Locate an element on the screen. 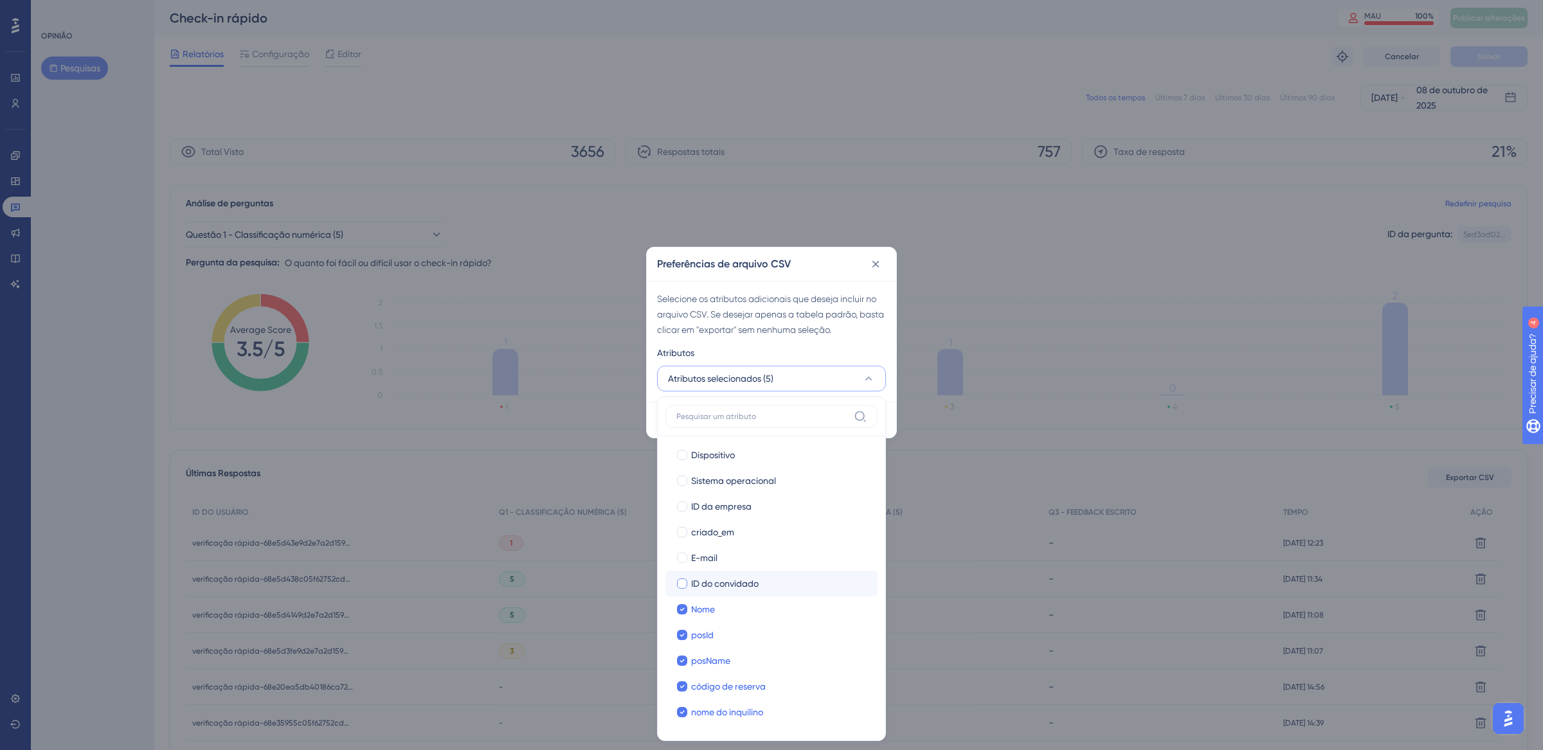 The width and height of the screenshot is (1543, 750). font: Precisar de ajuda? is located at coordinates (70, 10).